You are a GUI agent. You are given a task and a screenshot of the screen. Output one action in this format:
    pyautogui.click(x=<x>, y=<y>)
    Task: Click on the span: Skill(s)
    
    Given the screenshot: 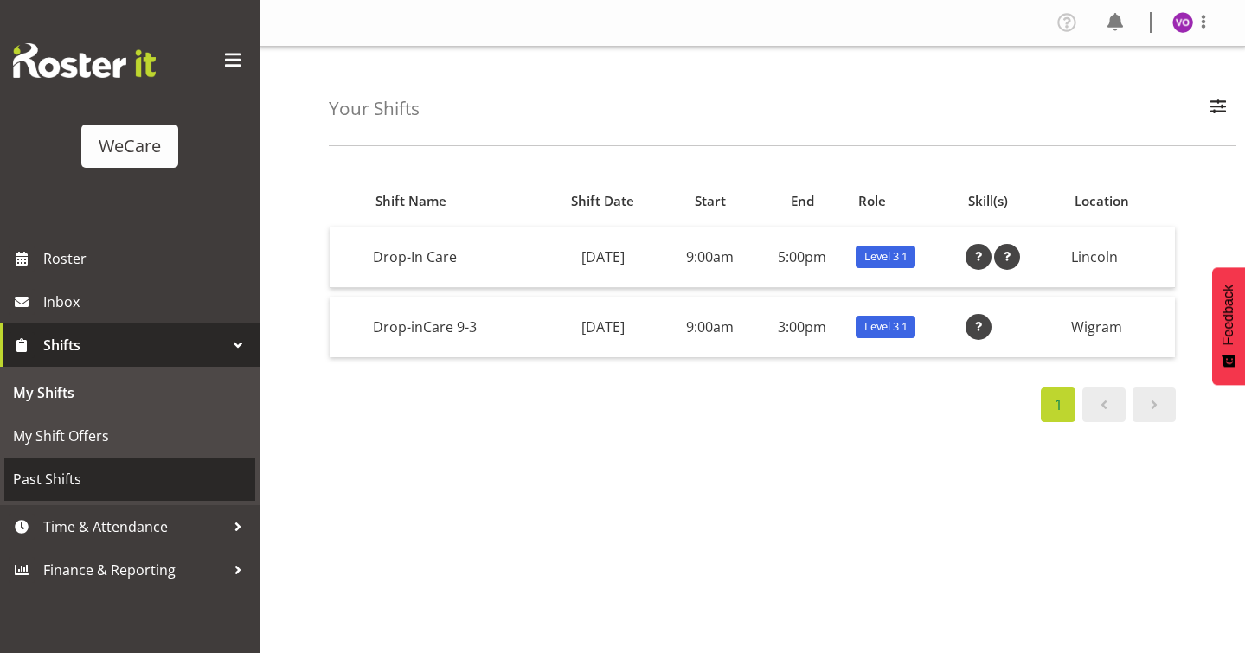 What is the action you would take?
    pyautogui.click(x=988, y=201)
    